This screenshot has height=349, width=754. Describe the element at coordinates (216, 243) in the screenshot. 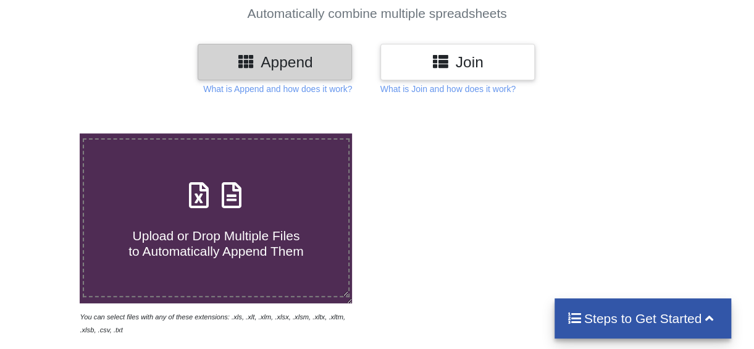

I see `span: Upload or Drop Multiple Files to Automatically Append Them` at that location.